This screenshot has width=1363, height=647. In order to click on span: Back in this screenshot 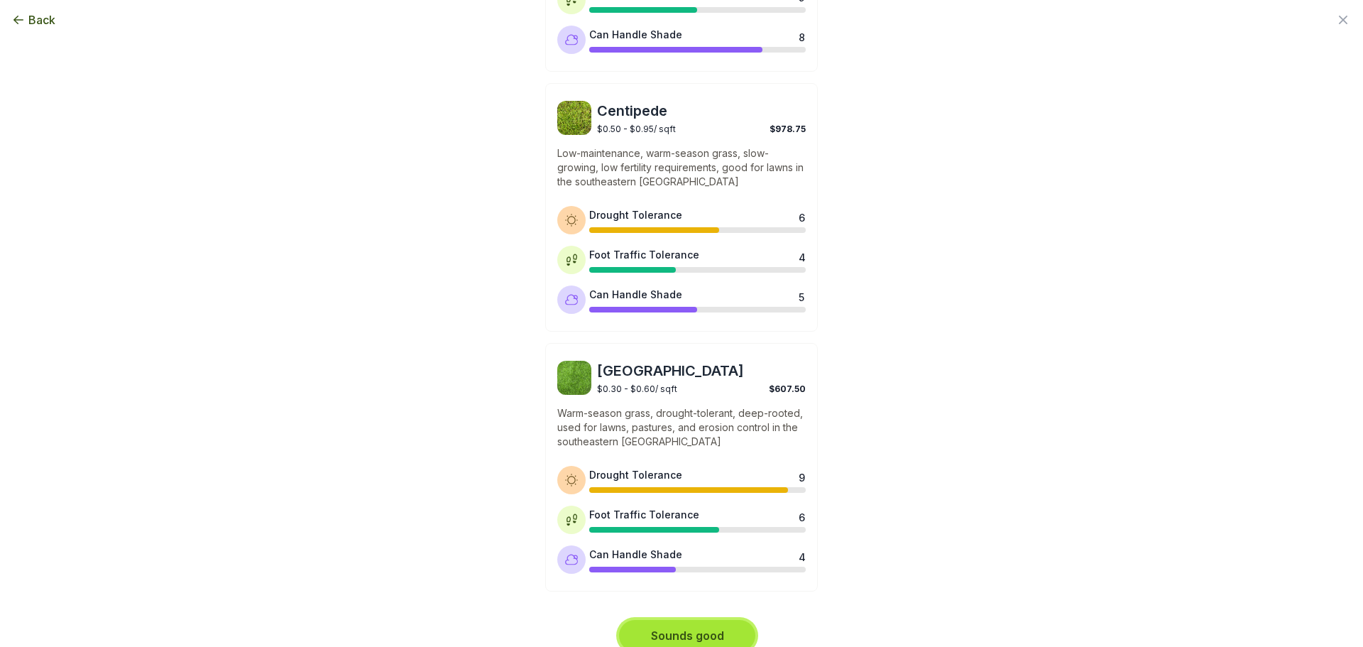, I will do `click(42, 20)`.